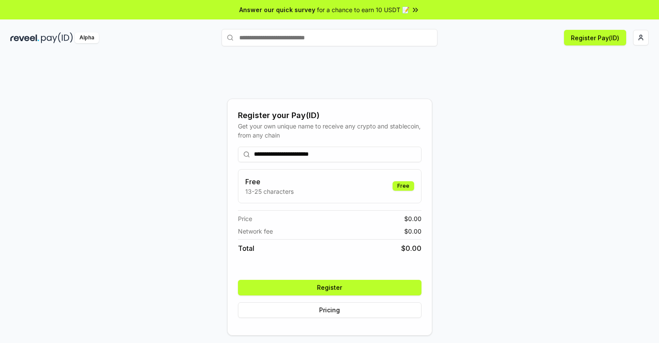 The width and height of the screenshot is (659, 343). What do you see at coordinates (595, 38) in the screenshot?
I see `button: Register Pay(ID)` at bounding box center [595, 38].